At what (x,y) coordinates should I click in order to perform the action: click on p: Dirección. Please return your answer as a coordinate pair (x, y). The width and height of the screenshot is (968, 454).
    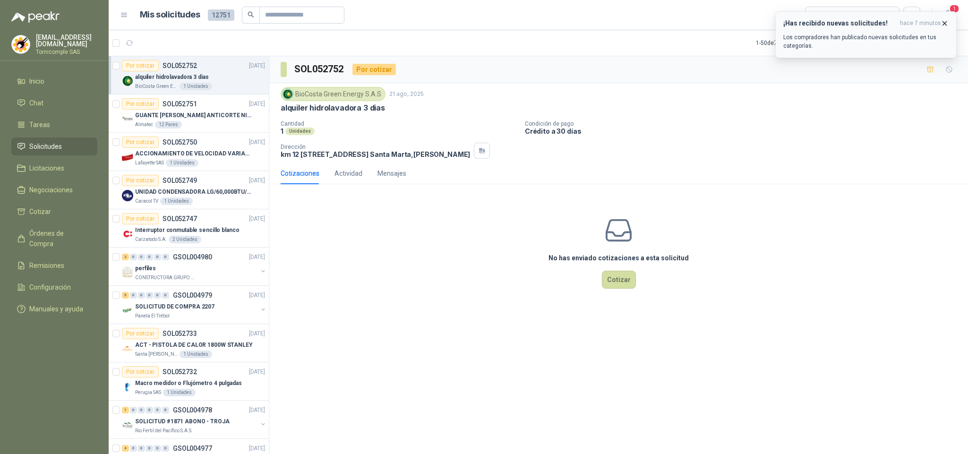
    Looking at the image, I should click on (375, 147).